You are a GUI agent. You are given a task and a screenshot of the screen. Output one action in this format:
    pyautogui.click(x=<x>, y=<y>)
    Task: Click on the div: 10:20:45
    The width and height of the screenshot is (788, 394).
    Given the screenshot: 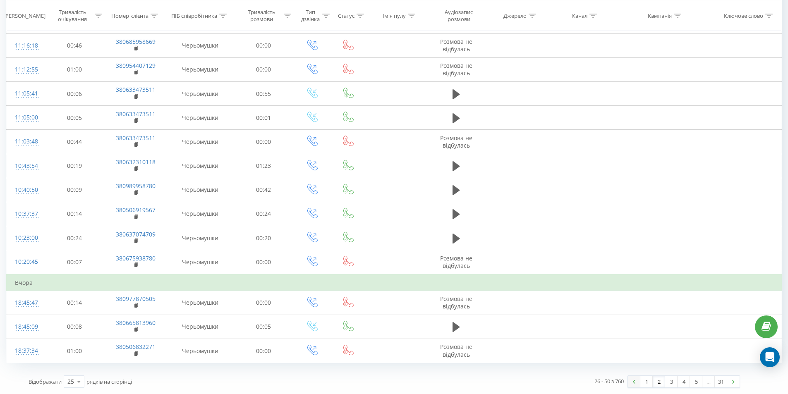 What is the action you would take?
    pyautogui.click(x=26, y=262)
    